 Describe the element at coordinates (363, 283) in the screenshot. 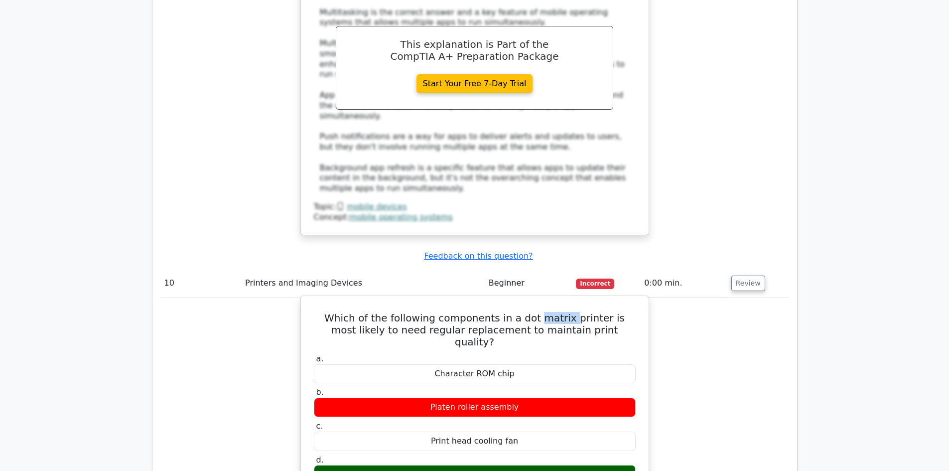

I see `td: Printers and Imaging Devices` at that location.